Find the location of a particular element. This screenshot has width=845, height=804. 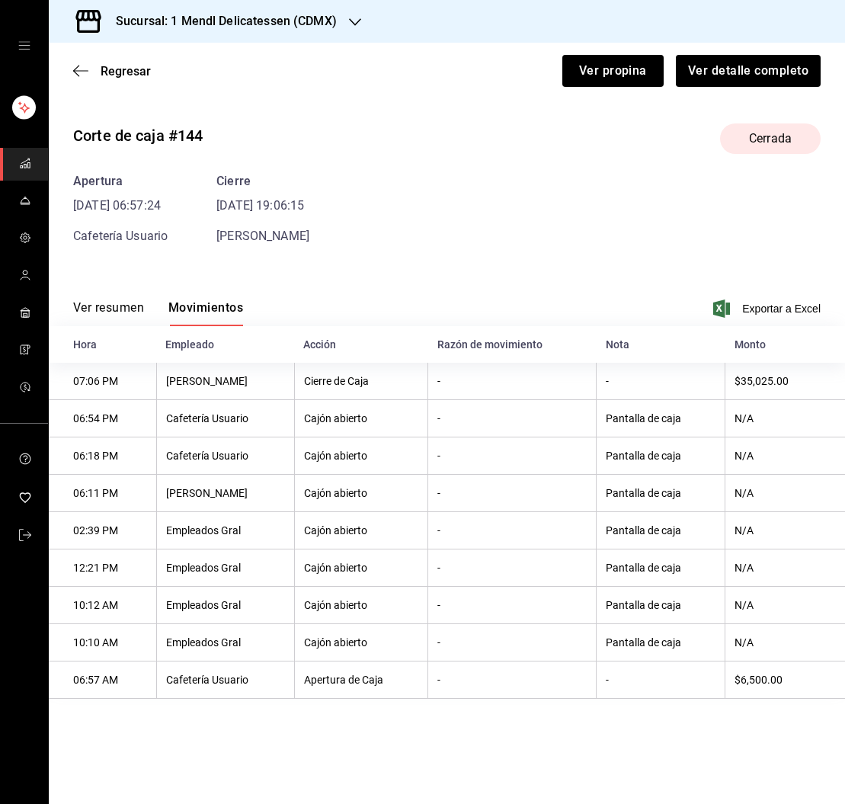

div: Apertura is located at coordinates (120, 181).